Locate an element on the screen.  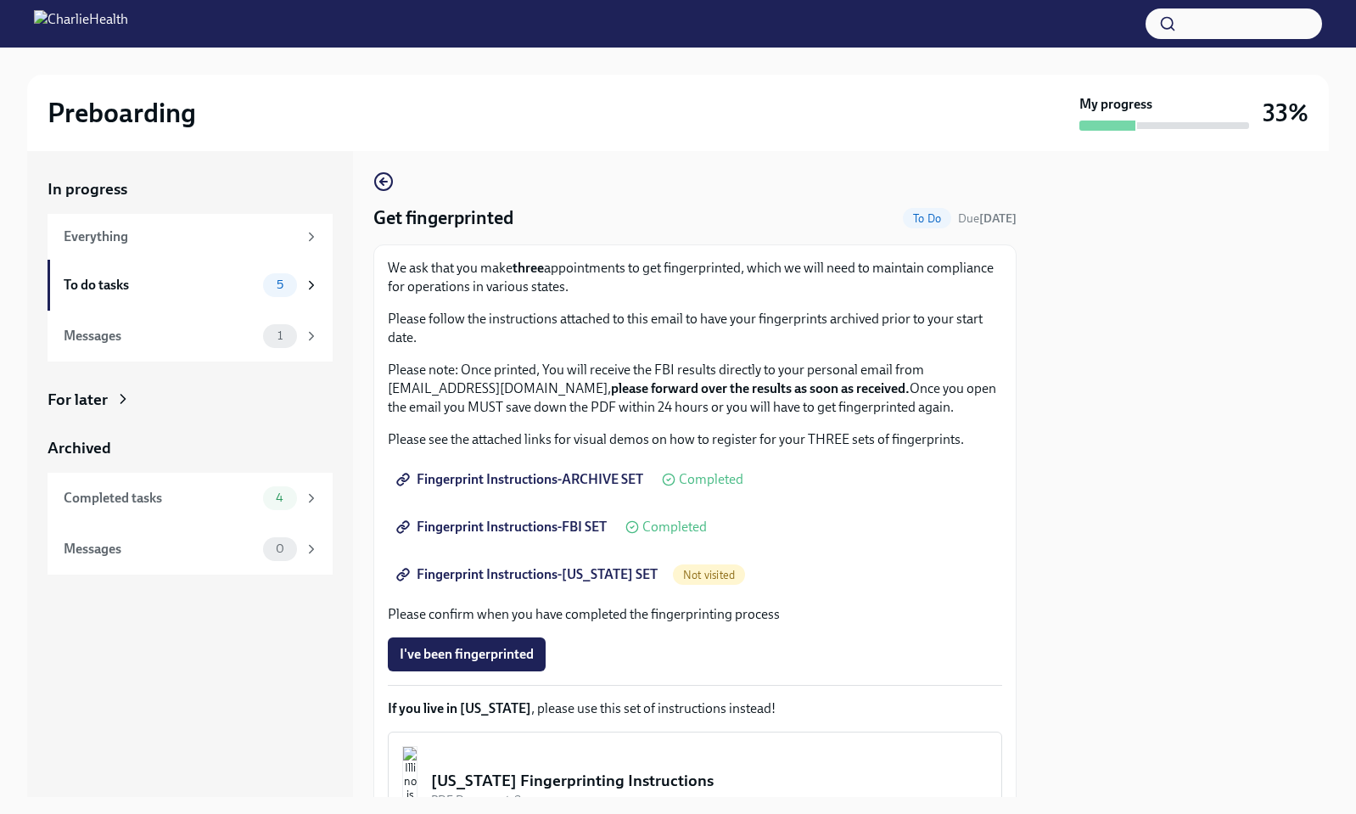
strong: three is located at coordinates (528, 267).